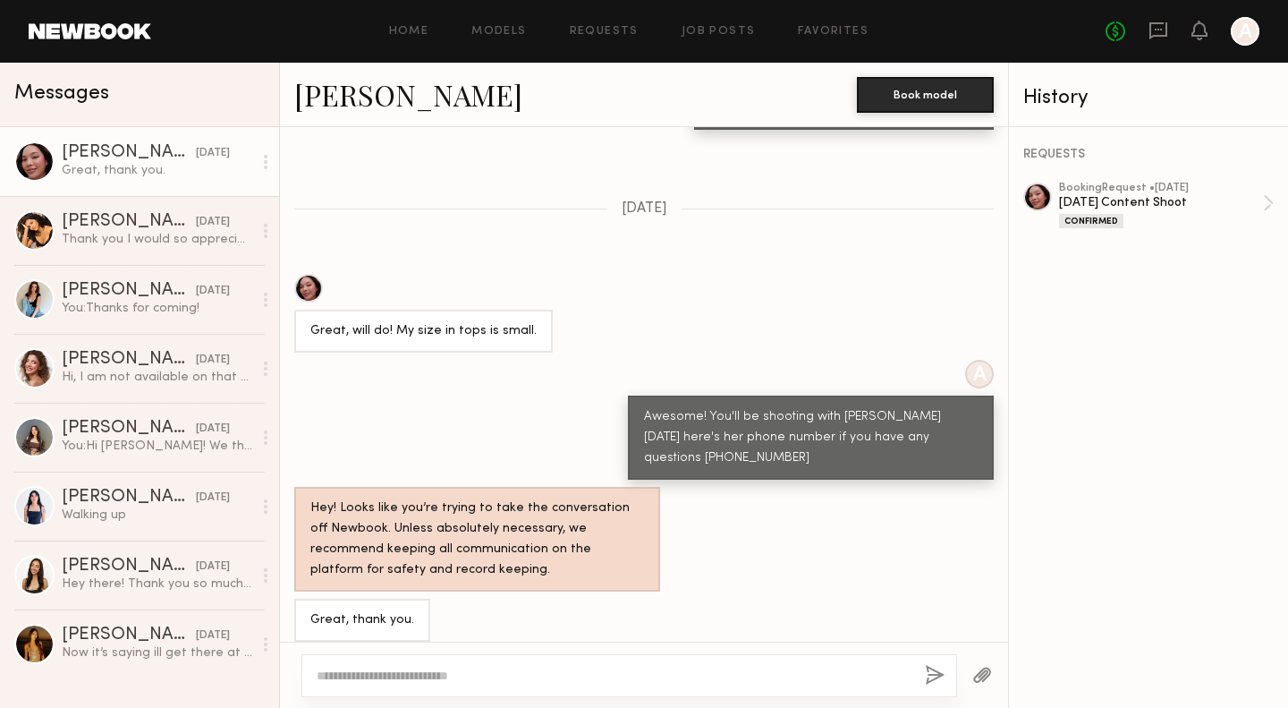 This screenshot has height=708, width=1288. Describe the element at coordinates (477, 540) in the screenshot. I see `div: Hey! Looks like you’re trying to take the conversation off Newbook. Unless absolutely necessary, ...` at that location.